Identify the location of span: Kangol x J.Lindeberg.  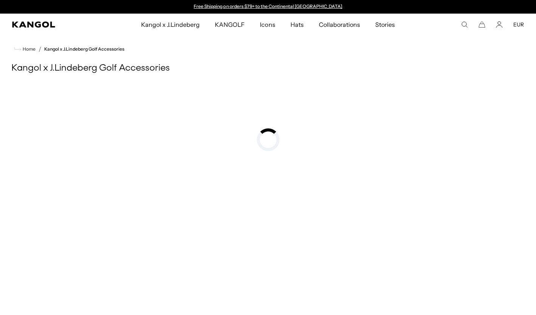
(170, 25).